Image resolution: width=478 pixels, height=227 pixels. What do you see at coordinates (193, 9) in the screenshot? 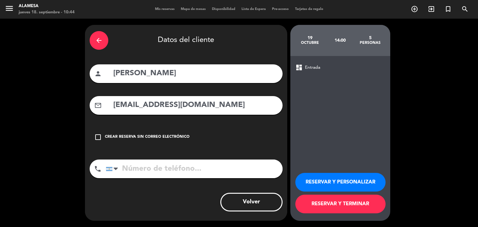
I see `span: Mapa de mesas` at bounding box center [193, 9].